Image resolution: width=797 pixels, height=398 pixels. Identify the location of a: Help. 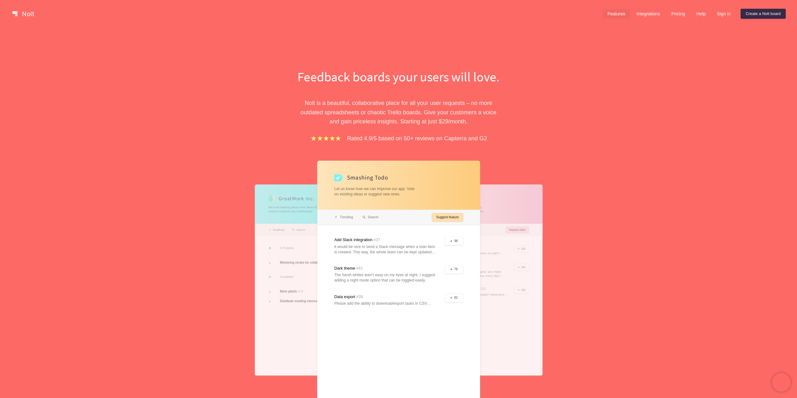
(701, 14).